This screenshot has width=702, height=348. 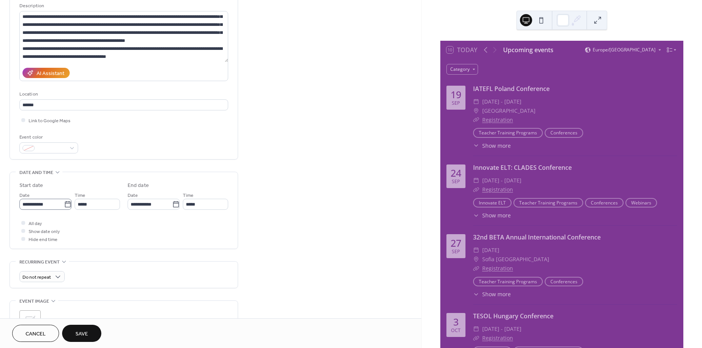 What do you see at coordinates (37, 277) in the screenshot?
I see `span: Do not repeat` at bounding box center [37, 277].